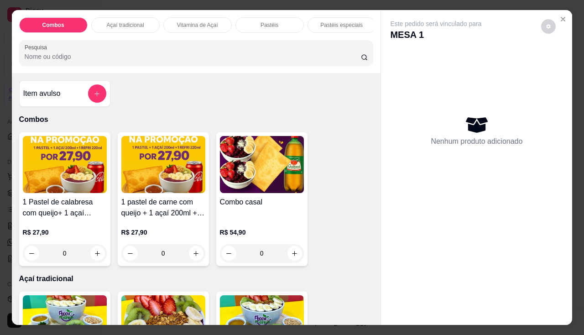 The image size is (584, 335). I want to click on label: Pesquisa, so click(37, 47).